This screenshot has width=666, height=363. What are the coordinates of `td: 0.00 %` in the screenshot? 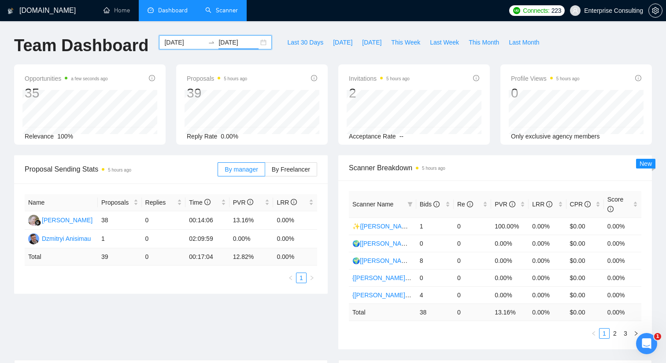 It's located at (622, 311).